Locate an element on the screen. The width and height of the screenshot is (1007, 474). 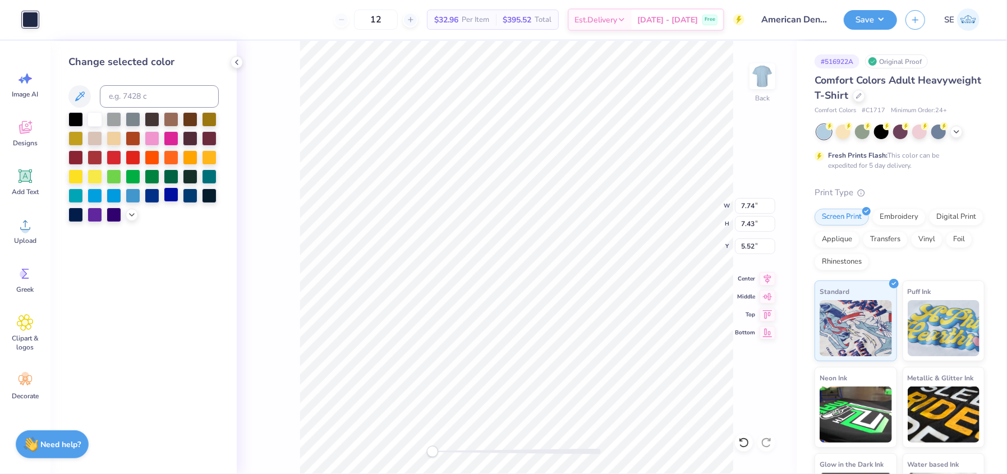
input: Untitled Design is located at coordinates (794, 20).